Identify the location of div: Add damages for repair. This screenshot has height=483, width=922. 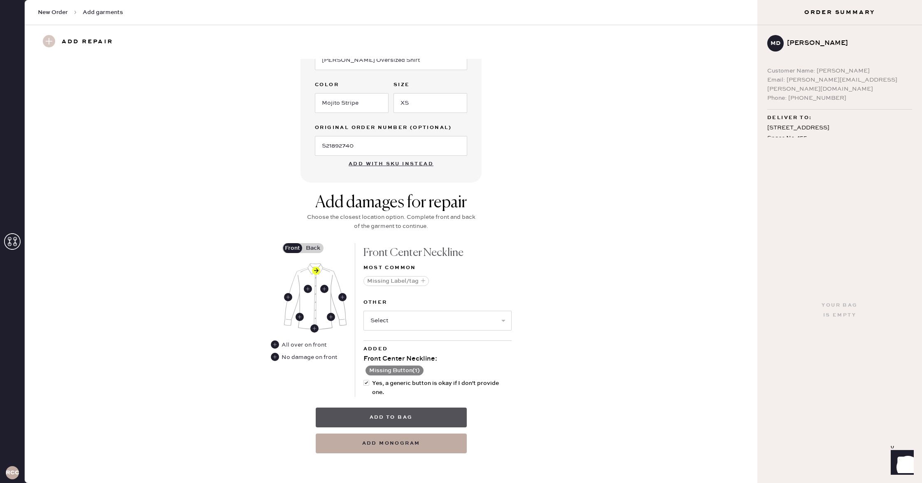
(391, 203).